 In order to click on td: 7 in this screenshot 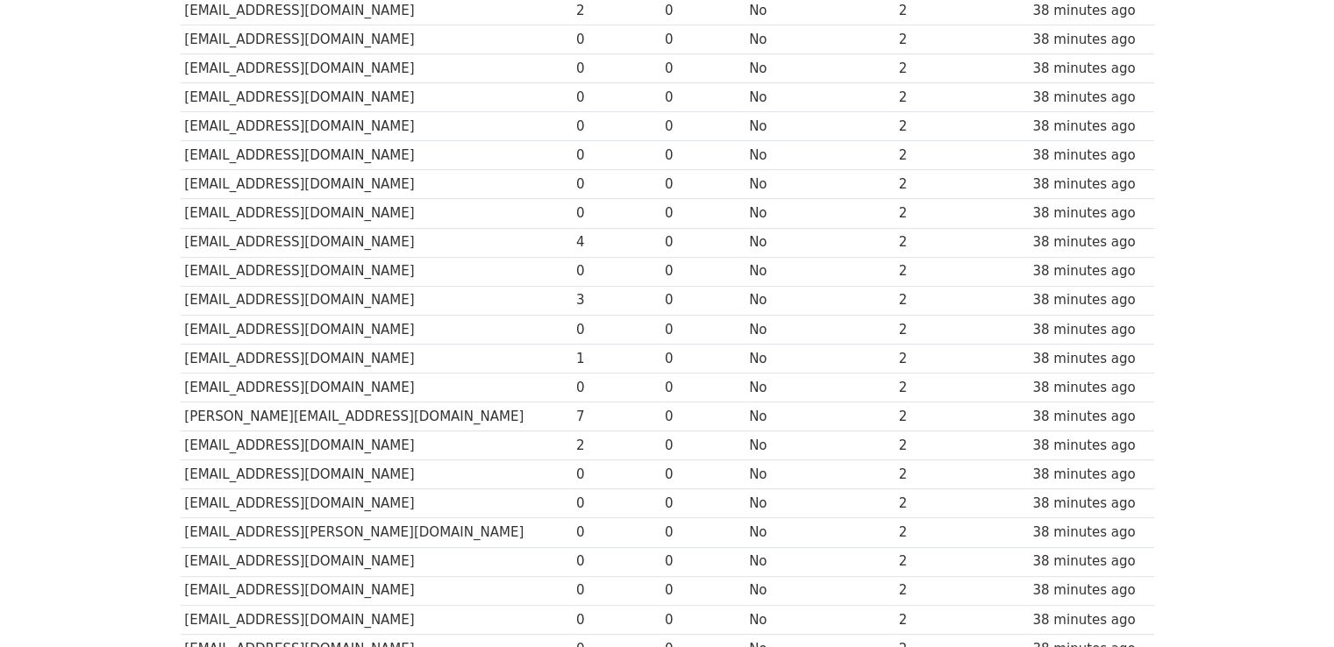, I will do `click(616, 417)`.